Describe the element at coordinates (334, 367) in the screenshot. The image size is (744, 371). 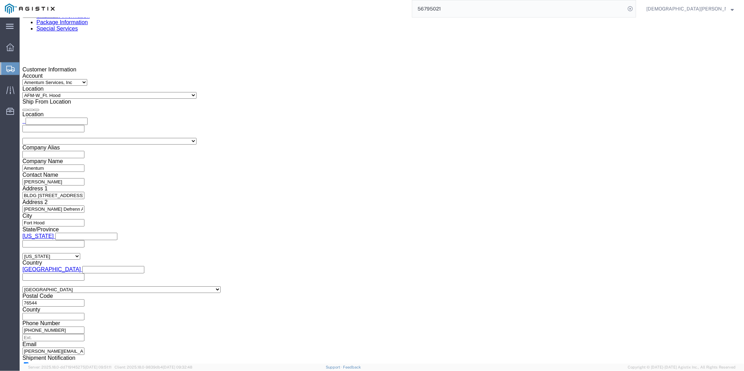
I see `a: Support` at that location.